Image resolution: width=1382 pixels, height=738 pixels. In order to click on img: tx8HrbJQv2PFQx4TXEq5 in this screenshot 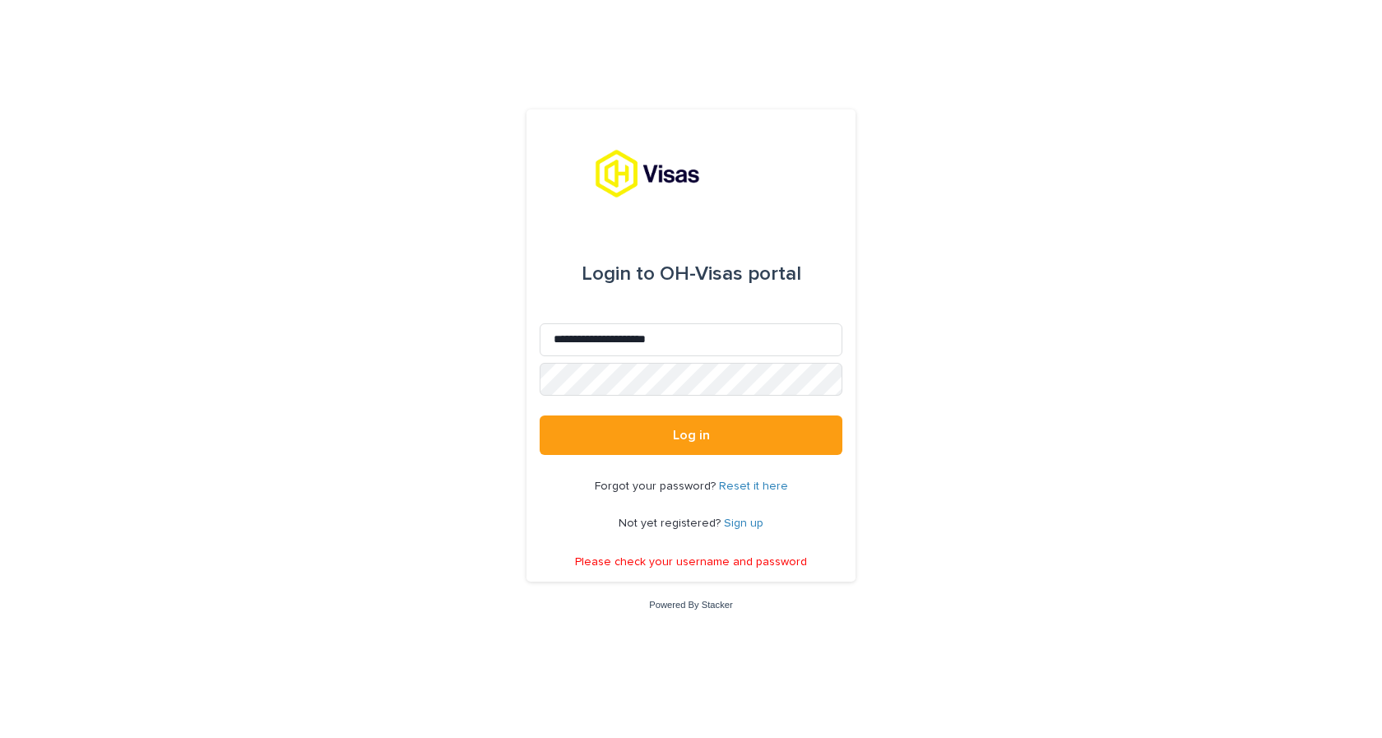, I will do `click(691, 174)`.